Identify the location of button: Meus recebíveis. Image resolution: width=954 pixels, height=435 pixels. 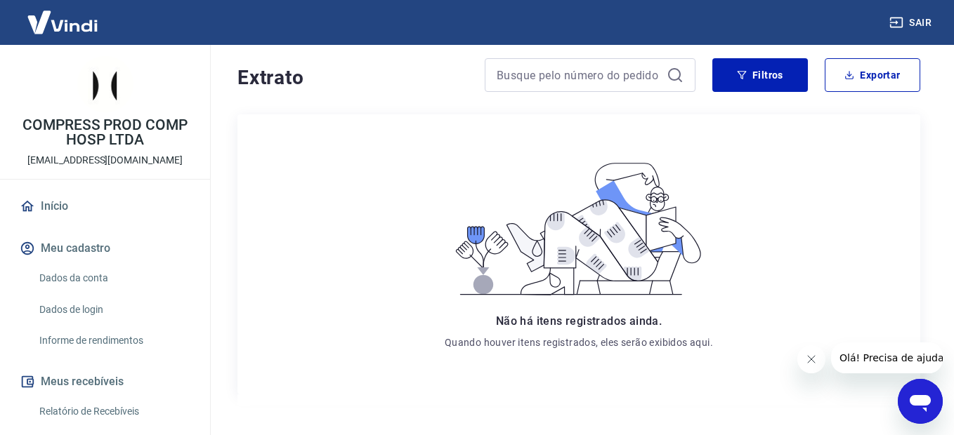
(105, 382).